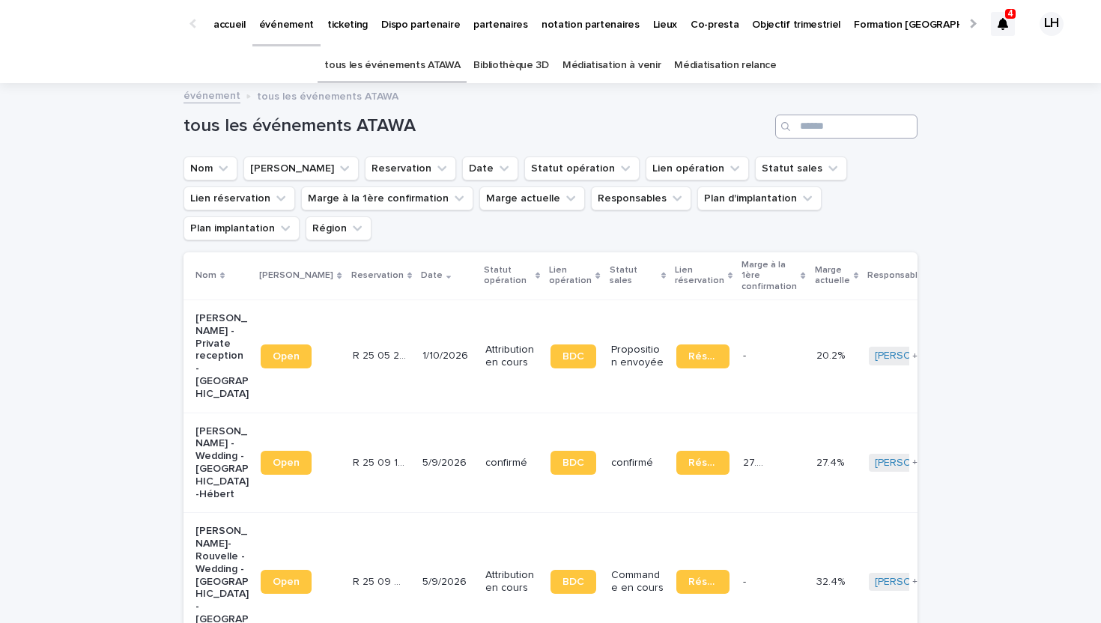  I want to click on button: Marge à la 1ère confirmation, so click(387, 198).